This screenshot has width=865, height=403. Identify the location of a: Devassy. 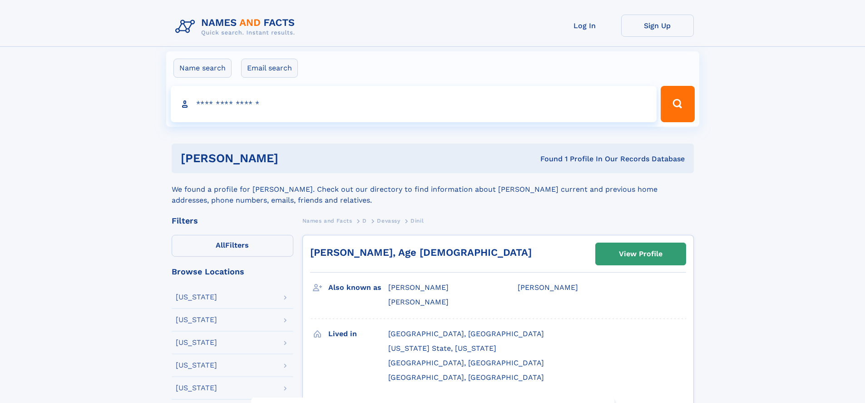
(388, 220).